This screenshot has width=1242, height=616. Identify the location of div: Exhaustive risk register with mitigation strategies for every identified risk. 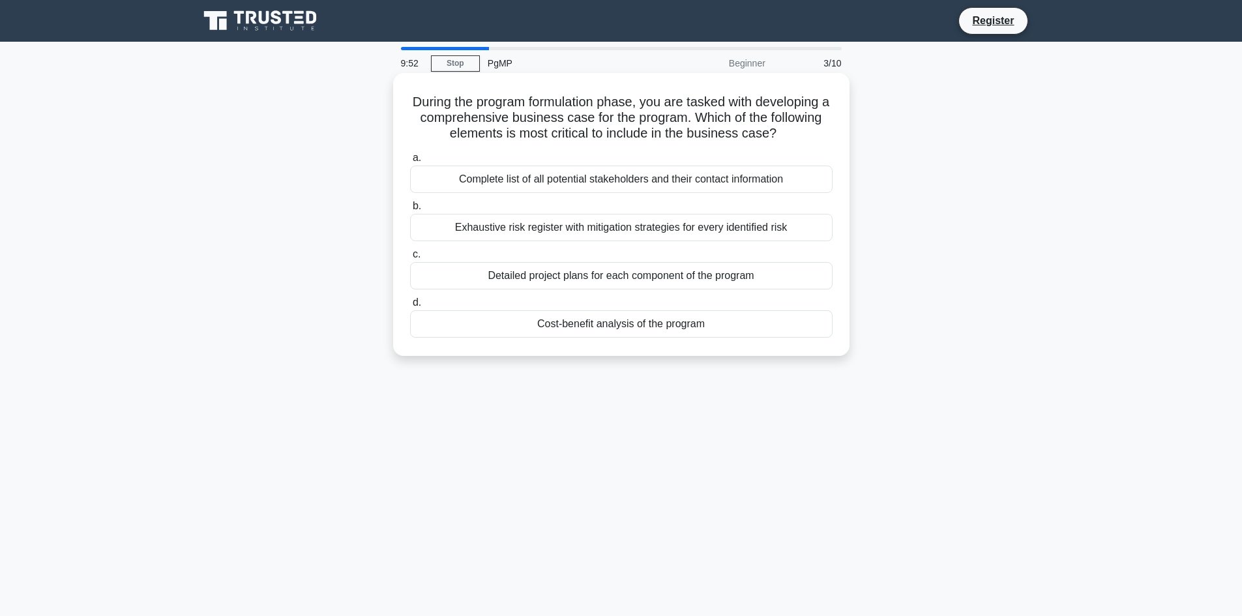
(621, 228).